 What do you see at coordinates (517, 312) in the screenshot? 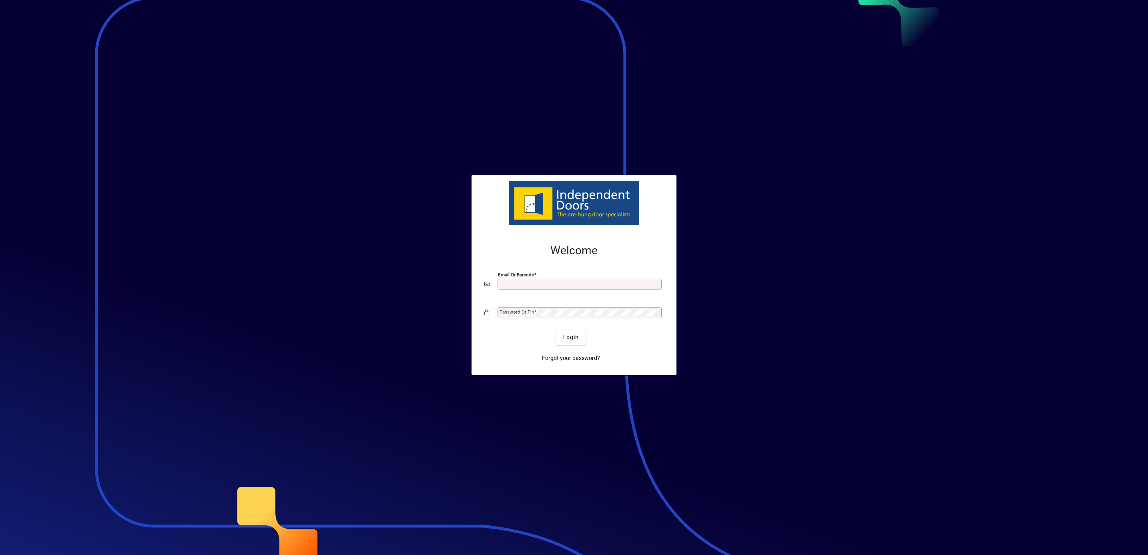
I see `mat-label: Password or Pin` at bounding box center [517, 312].